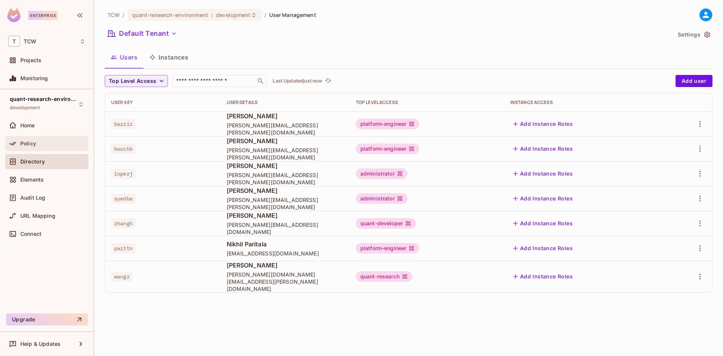 This screenshot has width=723, height=356. I want to click on div: User Key, so click(163, 102).